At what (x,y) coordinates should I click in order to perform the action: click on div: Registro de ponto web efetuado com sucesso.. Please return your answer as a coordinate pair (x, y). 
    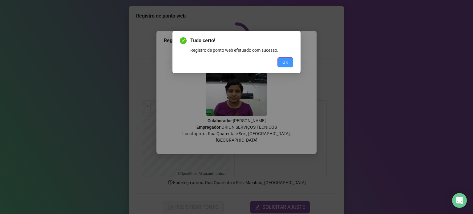
    Looking at the image, I should click on (242, 50).